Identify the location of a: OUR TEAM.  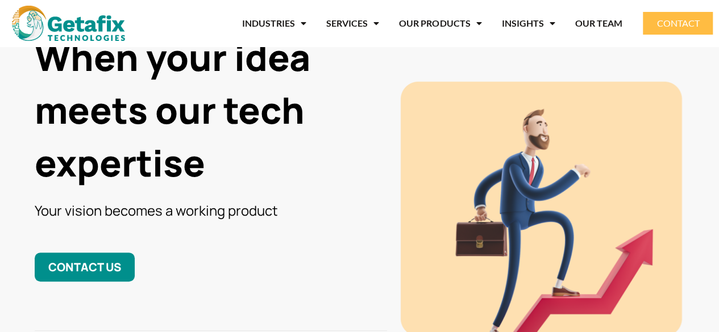
(598, 23).